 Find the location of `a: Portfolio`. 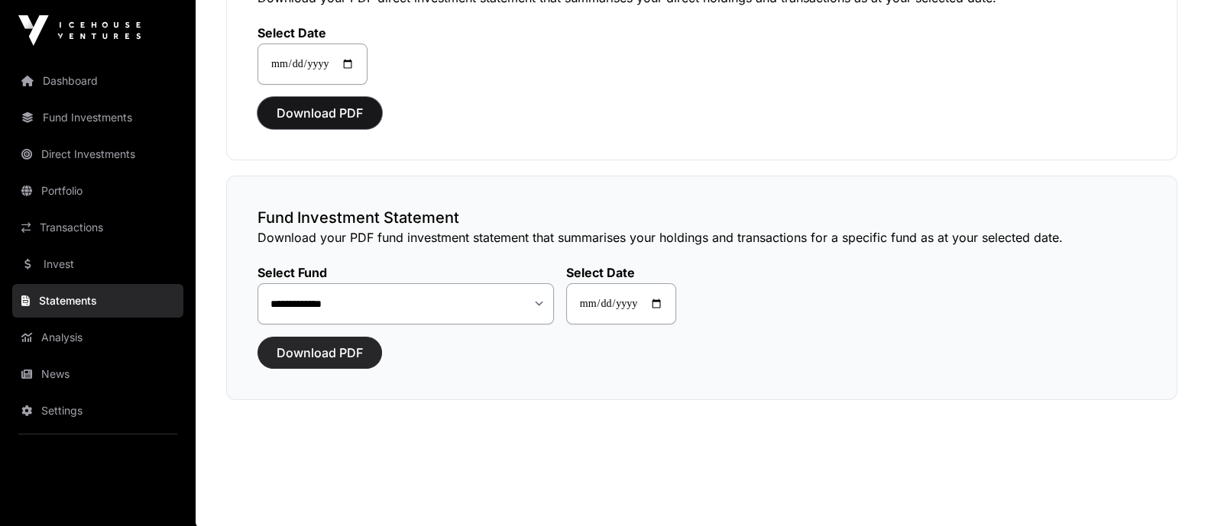

a: Portfolio is located at coordinates (98, 191).